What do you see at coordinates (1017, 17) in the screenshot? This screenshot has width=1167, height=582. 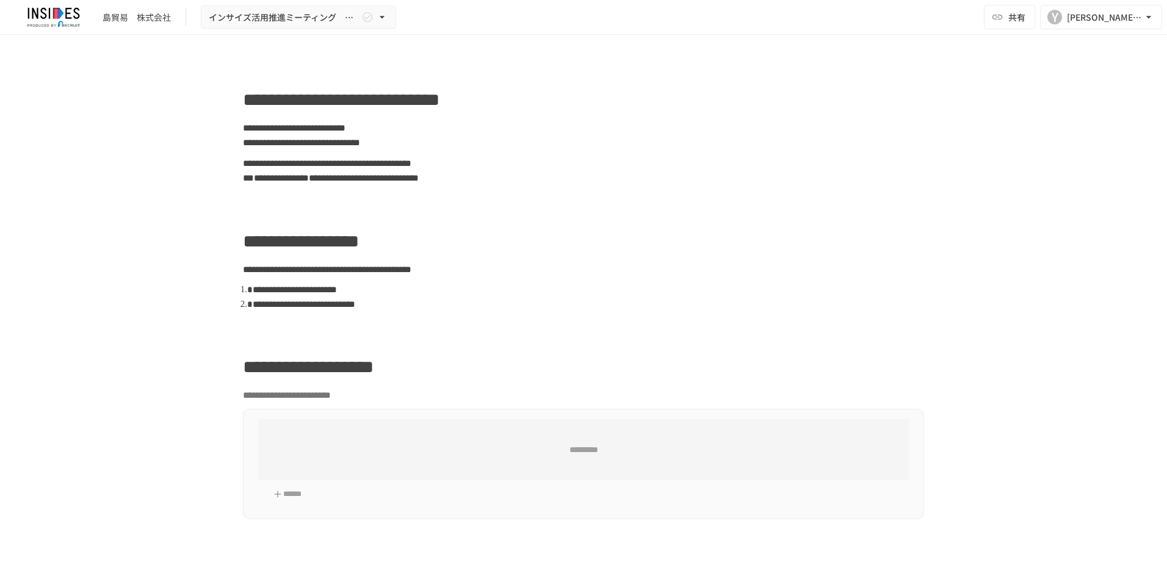 I see `span: 共有` at bounding box center [1017, 17].